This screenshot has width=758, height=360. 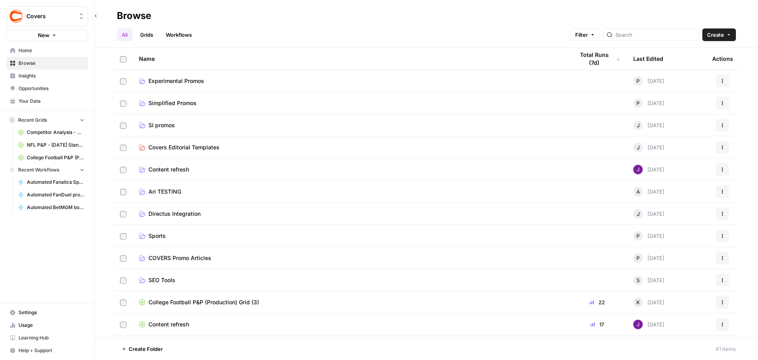 I want to click on span: Opportunities, so click(x=51, y=88).